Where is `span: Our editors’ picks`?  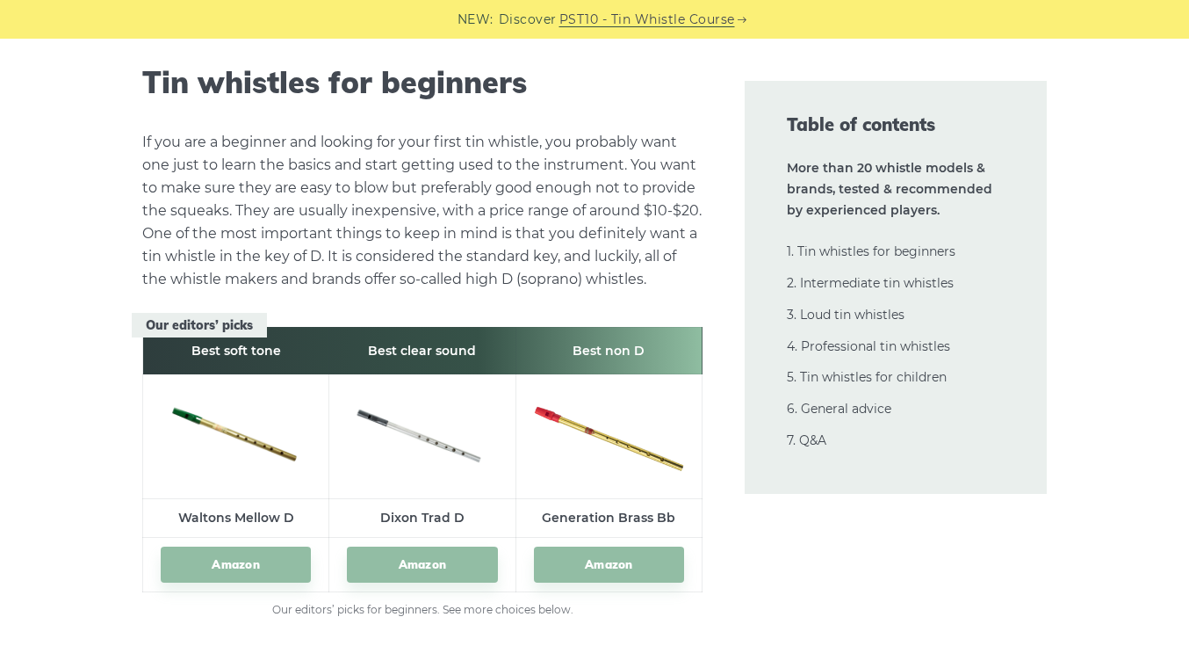
span: Our editors’ picks is located at coordinates (199, 325).